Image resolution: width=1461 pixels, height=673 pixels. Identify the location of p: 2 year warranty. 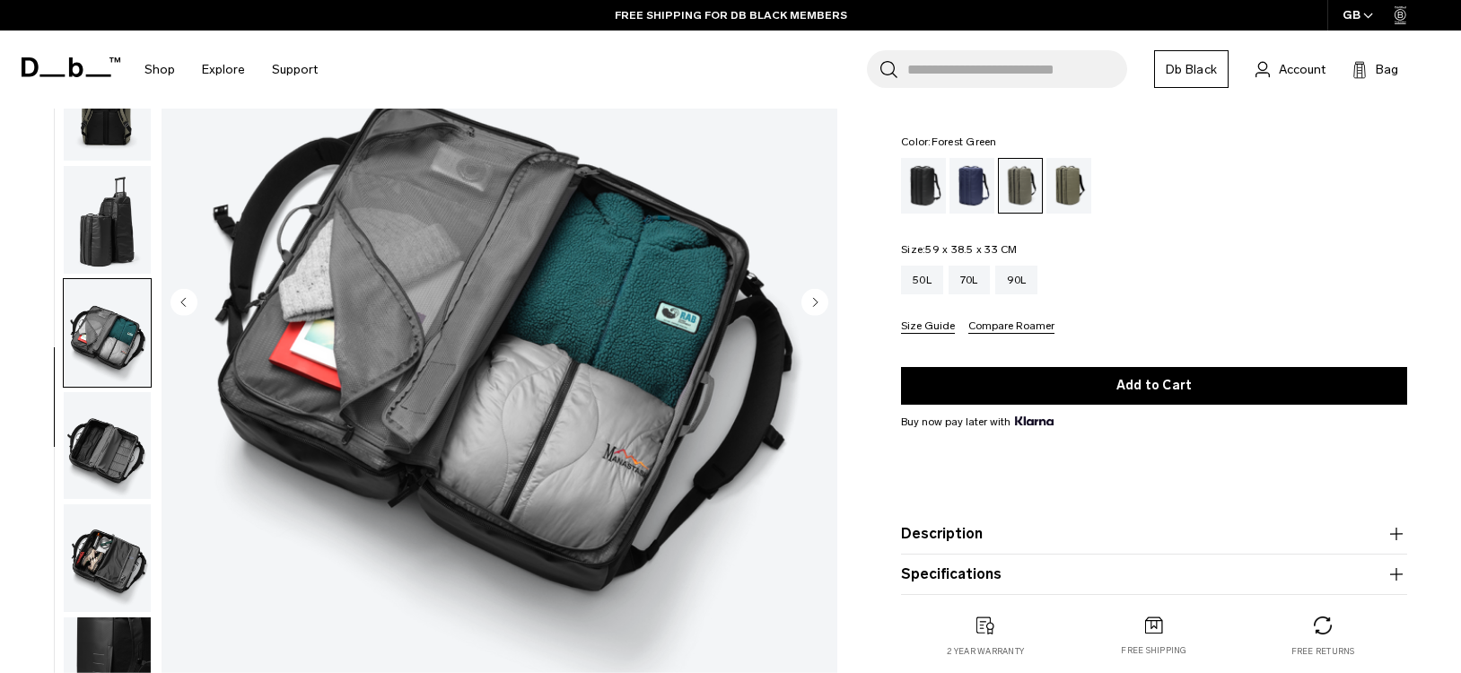
(985, 651).